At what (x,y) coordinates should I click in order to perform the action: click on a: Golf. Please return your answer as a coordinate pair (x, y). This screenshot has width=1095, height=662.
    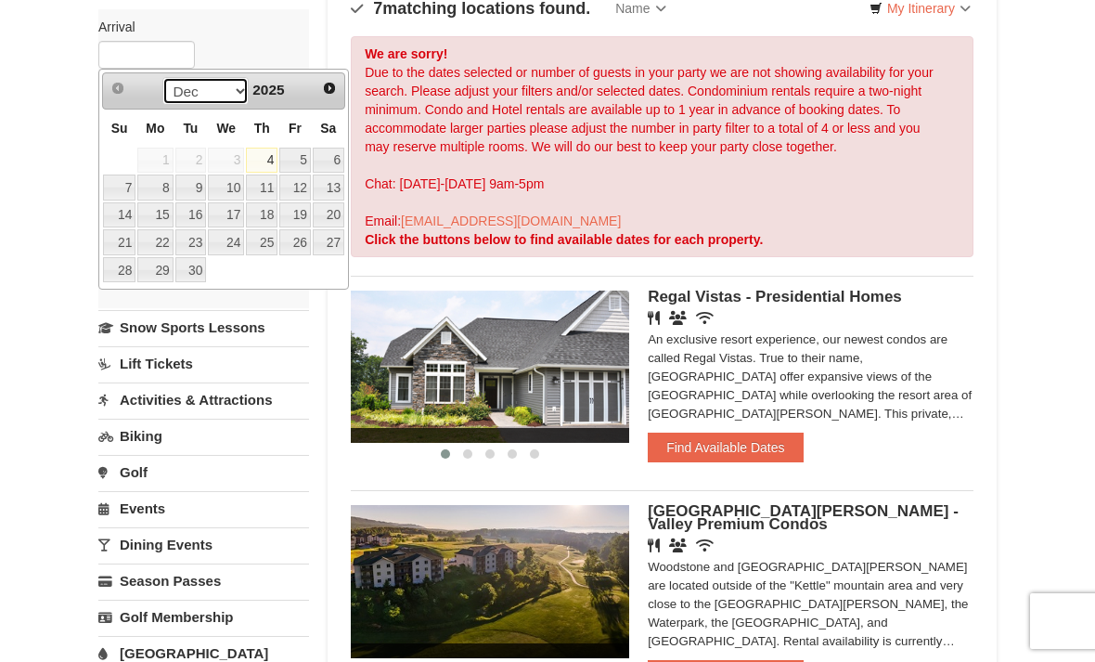
    Looking at the image, I should click on (203, 472).